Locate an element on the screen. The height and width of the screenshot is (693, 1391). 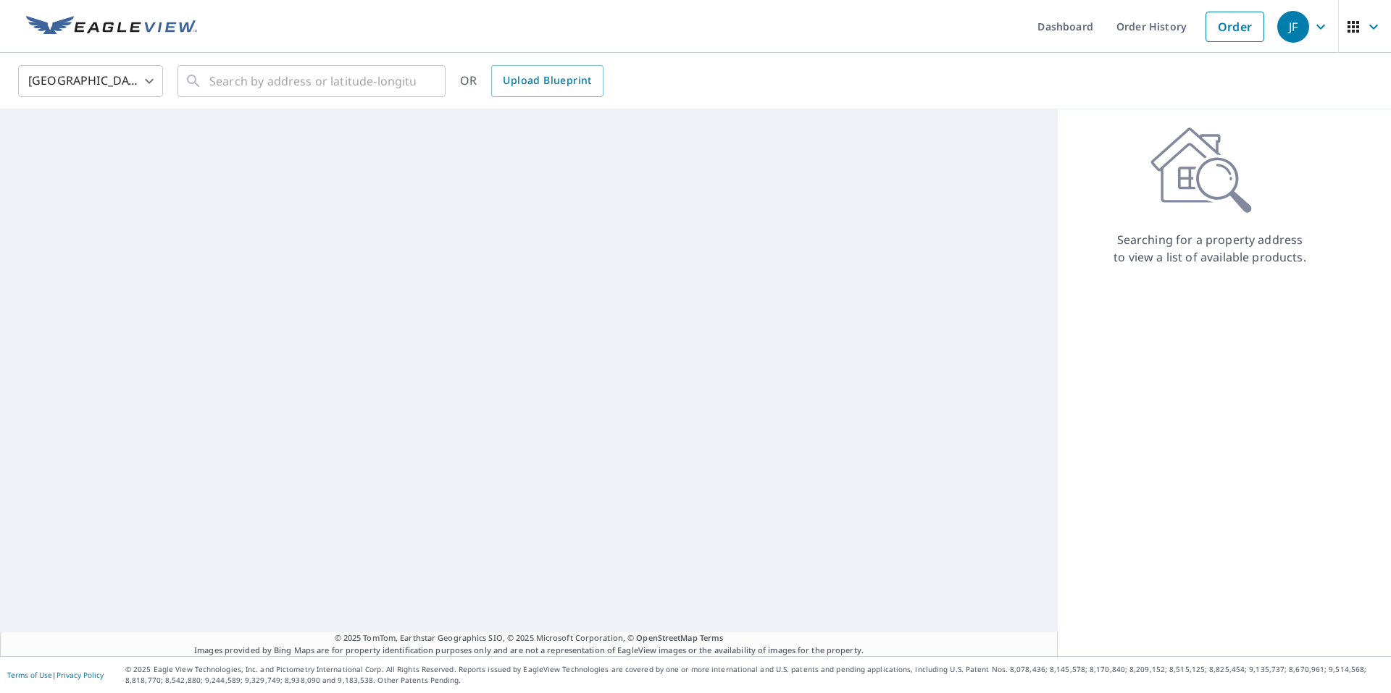
a: Order is located at coordinates (1234, 27).